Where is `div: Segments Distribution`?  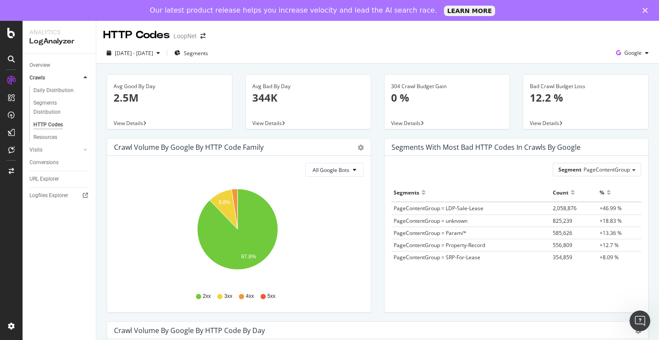 div: Segments Distribution is located at coordinates (57, 108).